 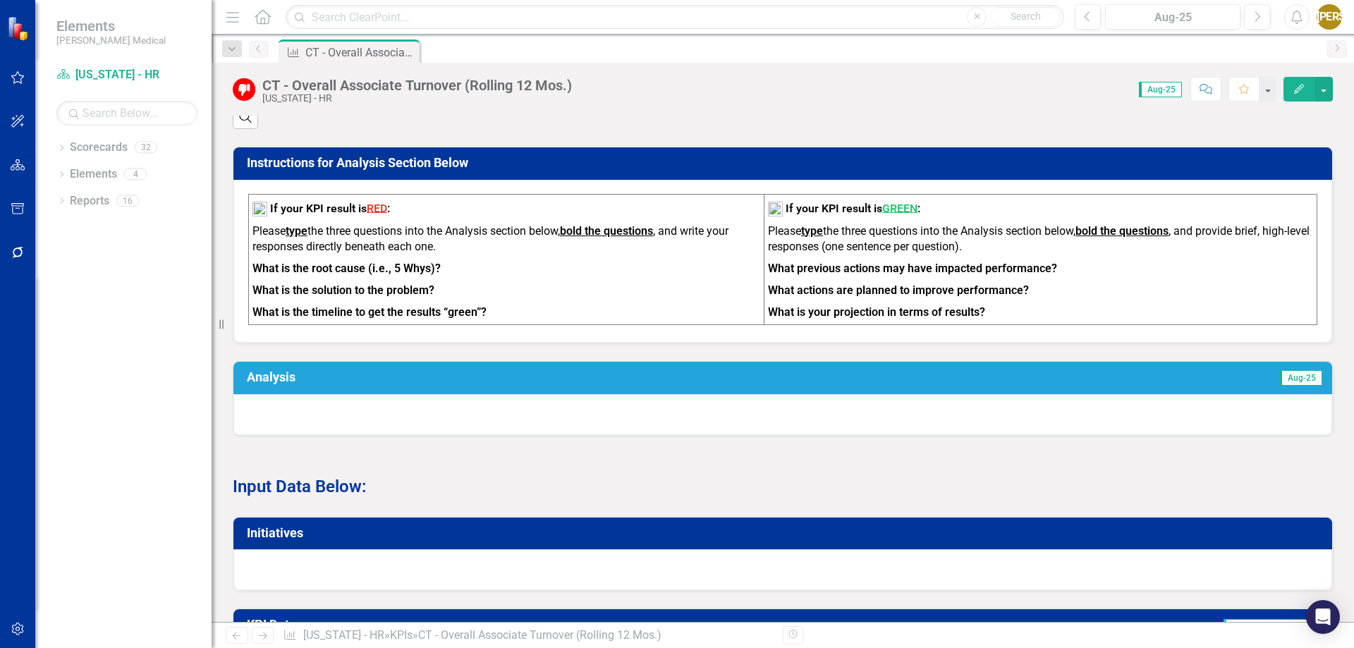 What do you see at coordinates (346, 268) in the screenshot?
I see `strong: What is the root cause (i.e., 5 Whys)?` at bounding box center [346, 268].